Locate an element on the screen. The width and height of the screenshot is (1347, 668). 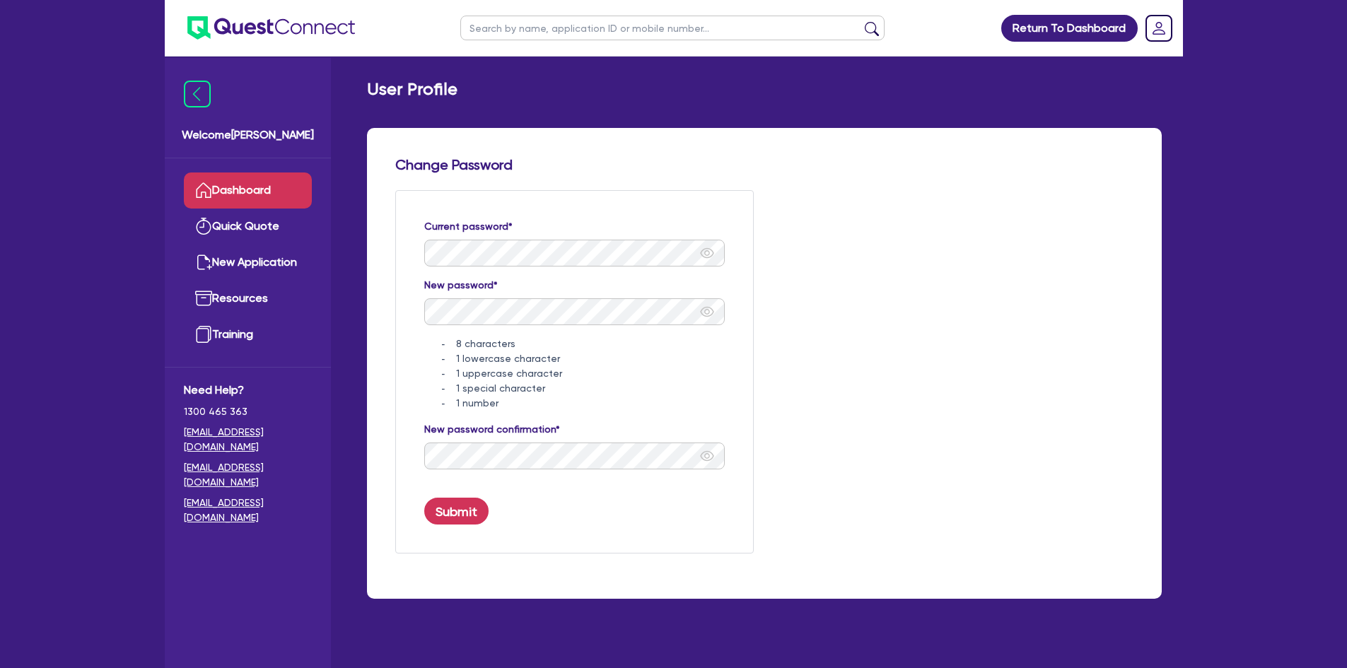
li: 1 number is located at coordinates (502, 403).